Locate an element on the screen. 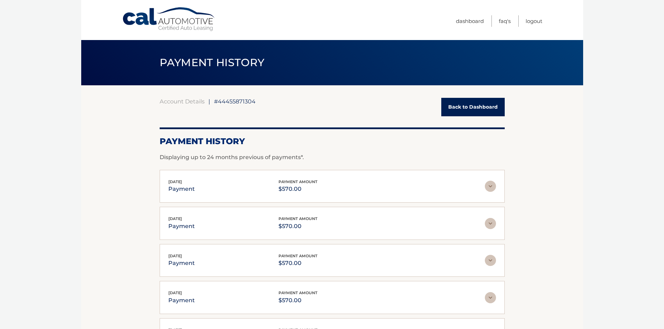  span: PAYMENT HISTORY is located at coordinates (212, 62).